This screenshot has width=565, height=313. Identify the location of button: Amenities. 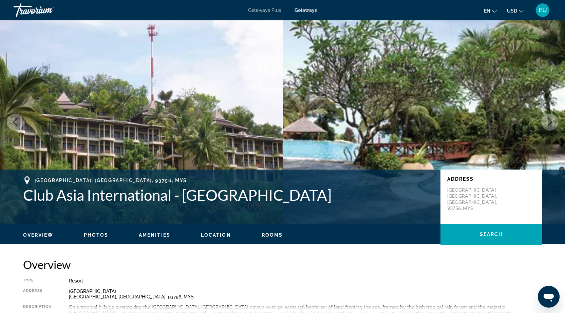
(154, 235).